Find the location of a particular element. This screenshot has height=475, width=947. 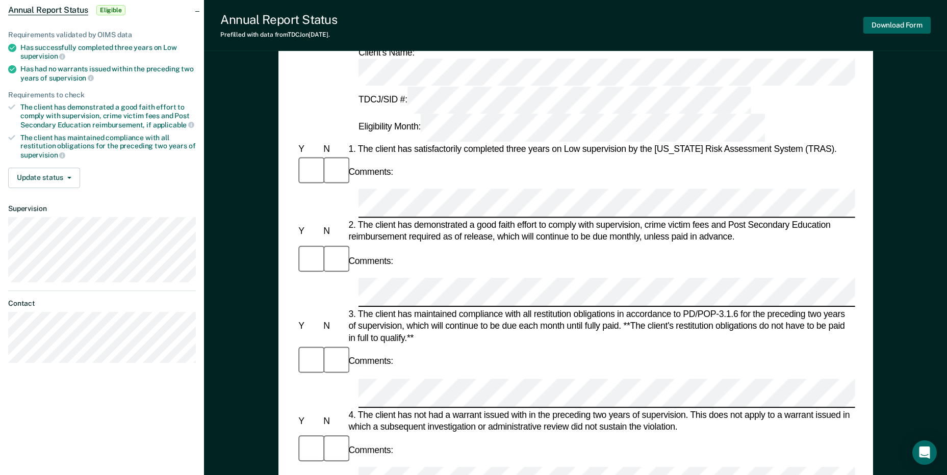

div: Has successfully completed three years on Low is located at coordinates (108, 52).